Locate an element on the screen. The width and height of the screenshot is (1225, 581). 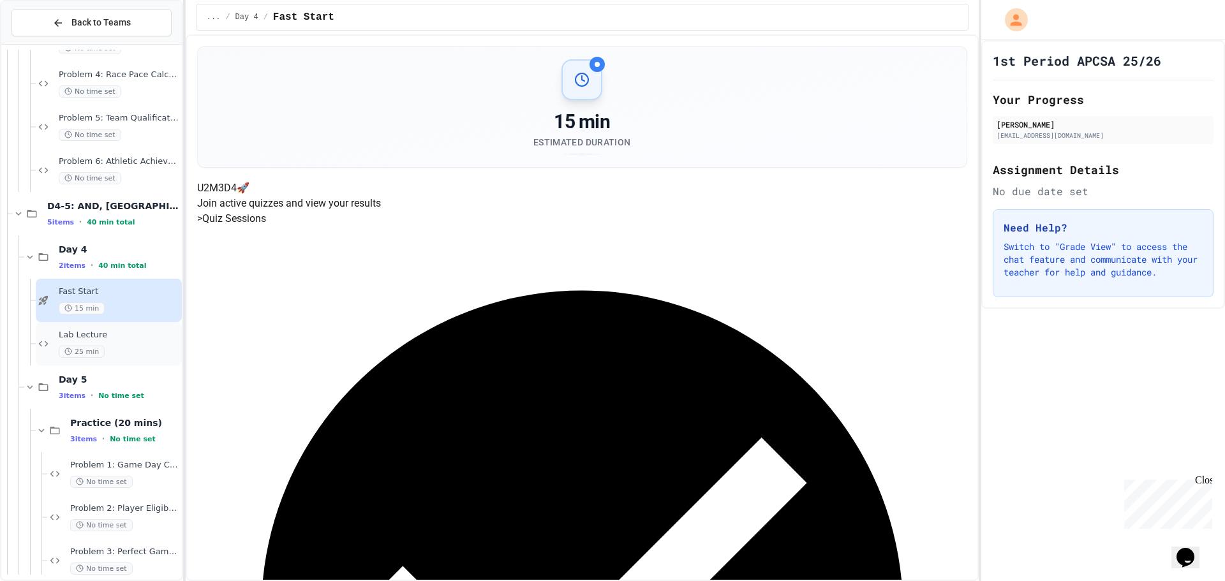
span: Problem 3: Perfect Game Checker is located at coordinates (124, 552).